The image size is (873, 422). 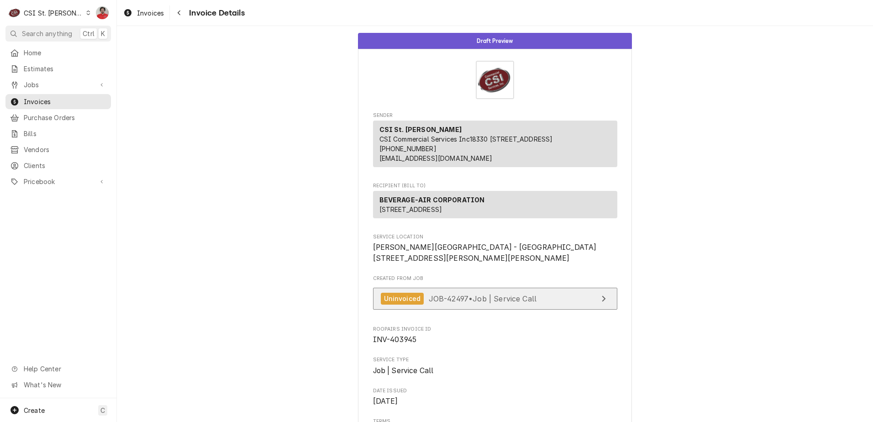 I want to click on span: What's New, so click(x=64, y=384).